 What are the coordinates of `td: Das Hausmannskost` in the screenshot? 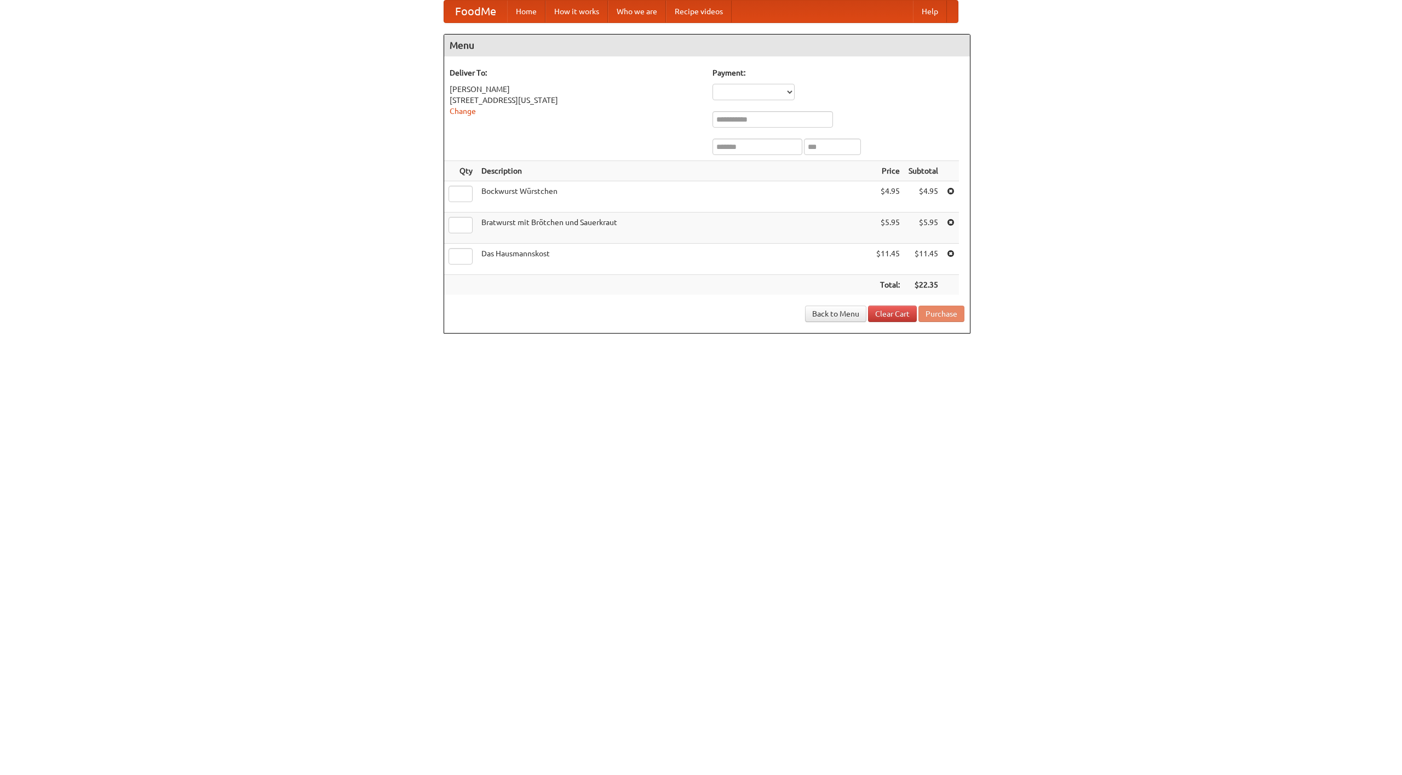 It's located at (674, 259).